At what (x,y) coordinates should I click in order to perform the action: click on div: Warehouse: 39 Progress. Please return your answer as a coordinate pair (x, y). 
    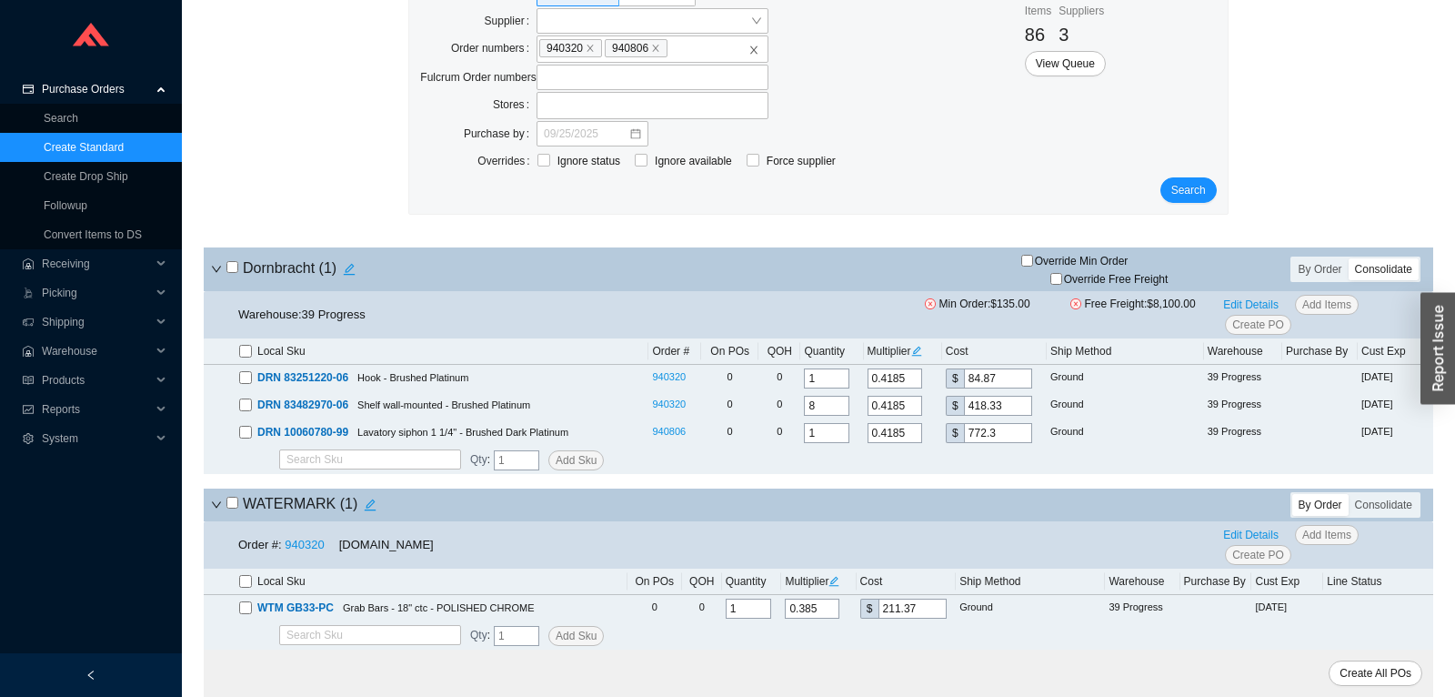
    Looking at the image, I should click on (302, 315).